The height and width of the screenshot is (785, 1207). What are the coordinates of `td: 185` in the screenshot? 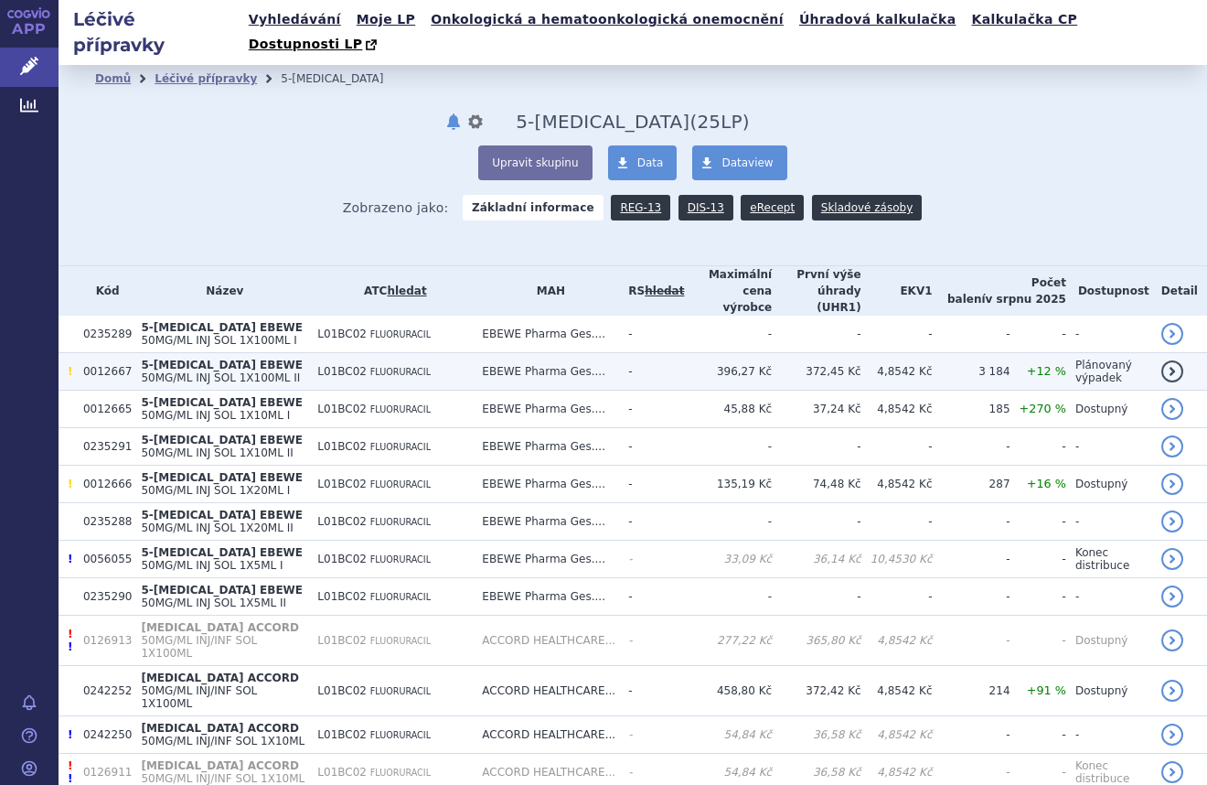 It's located at (971, 409).